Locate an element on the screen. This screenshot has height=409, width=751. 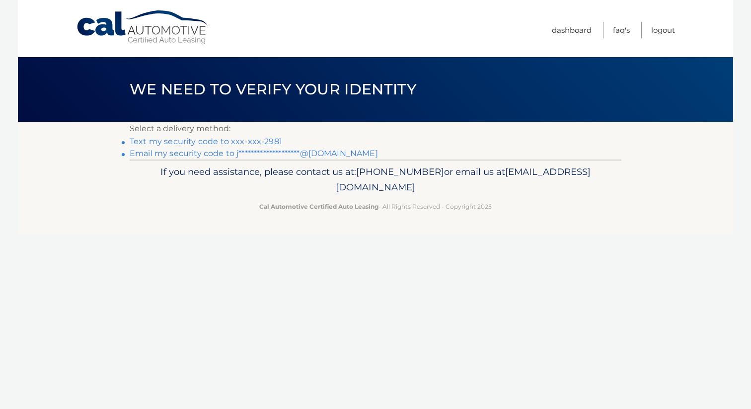
p: If you need assistance, please contact us at: or email us at is located at coordinates (375, 180).